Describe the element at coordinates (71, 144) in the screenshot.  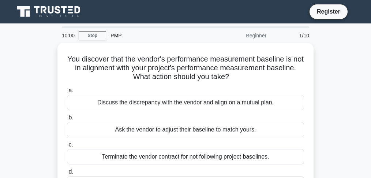
I see `span: c.` at that location.